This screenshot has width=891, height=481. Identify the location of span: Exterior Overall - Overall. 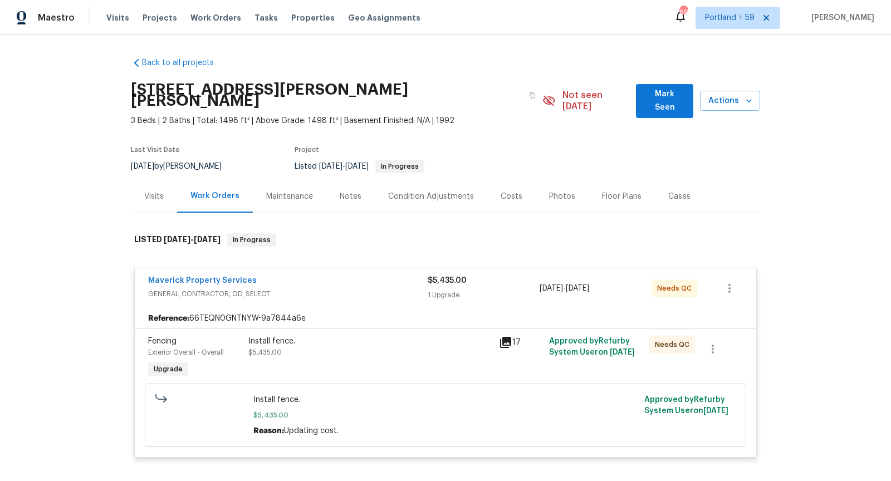
(186, 352).